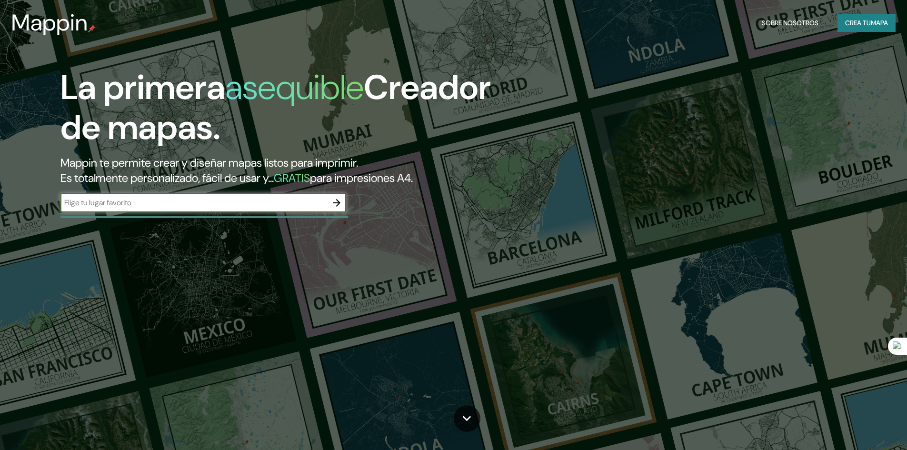 Image resolution: width=907 pixels, height=450 pixels. I want to click on button: Sobre nosotros, so click(790, 23).